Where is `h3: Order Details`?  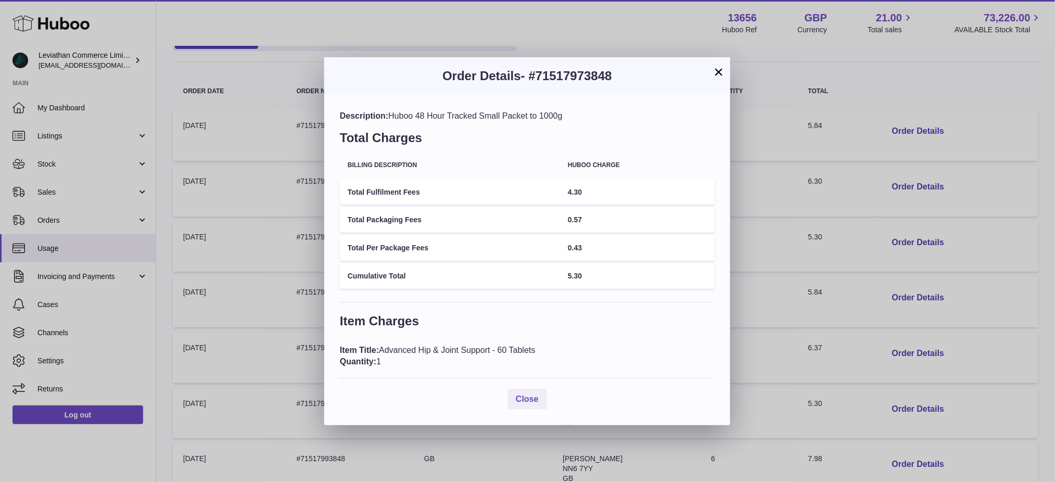
h3: Order Details is located at coordinates (527, 76).